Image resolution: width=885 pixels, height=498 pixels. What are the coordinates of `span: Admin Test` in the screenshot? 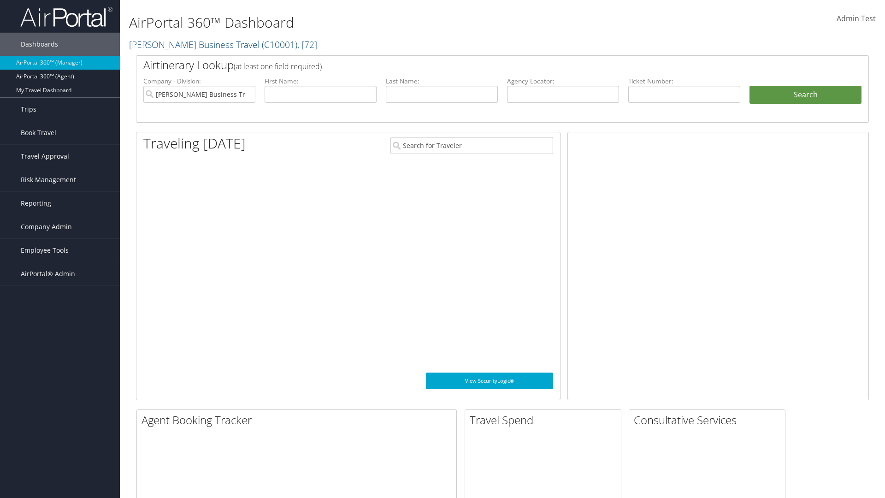 It's located at (856, 18).